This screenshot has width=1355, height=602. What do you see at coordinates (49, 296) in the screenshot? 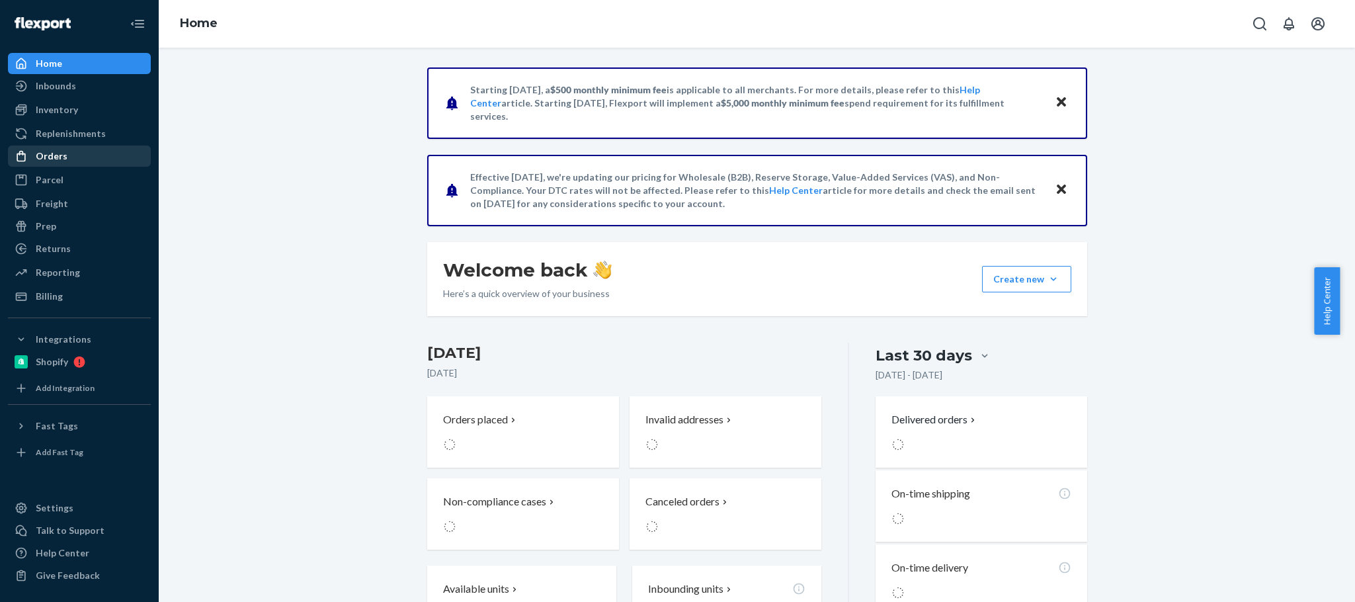
I see `div: Billing` at bounding box center [49, 296].